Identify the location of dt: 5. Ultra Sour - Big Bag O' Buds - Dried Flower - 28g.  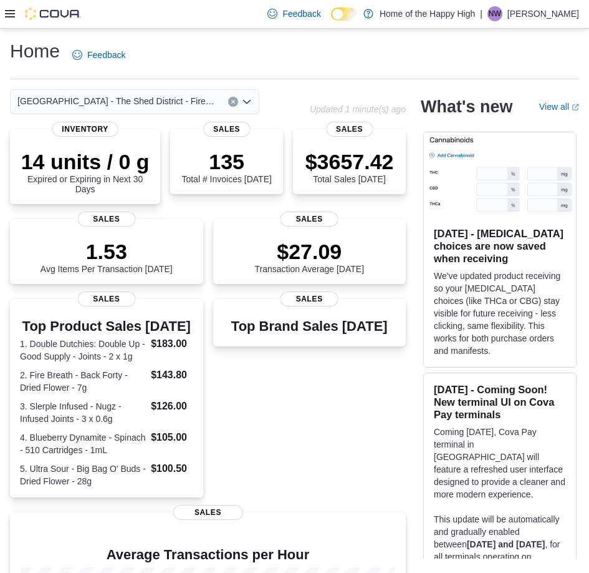
(83, 475).